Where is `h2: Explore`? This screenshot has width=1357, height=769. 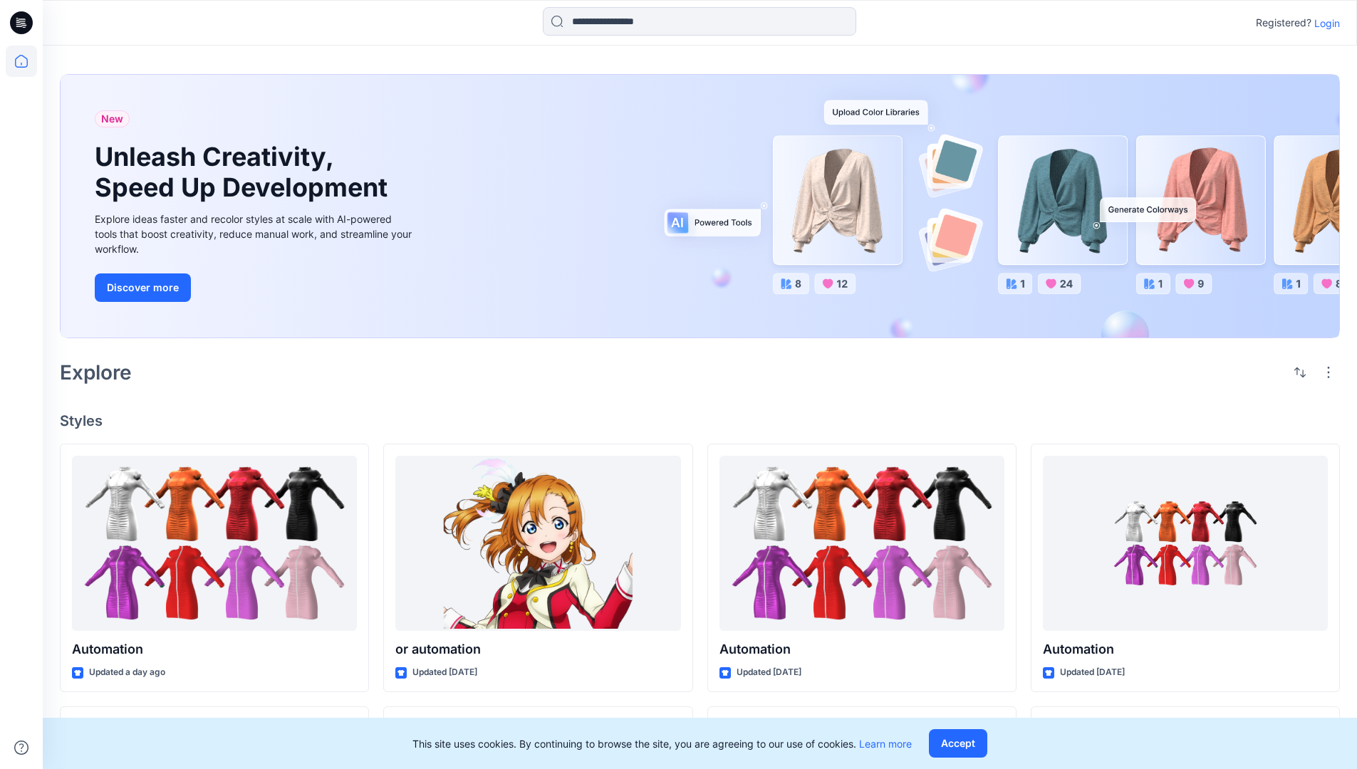
h2: Explore is located at coordinates (95, 373).